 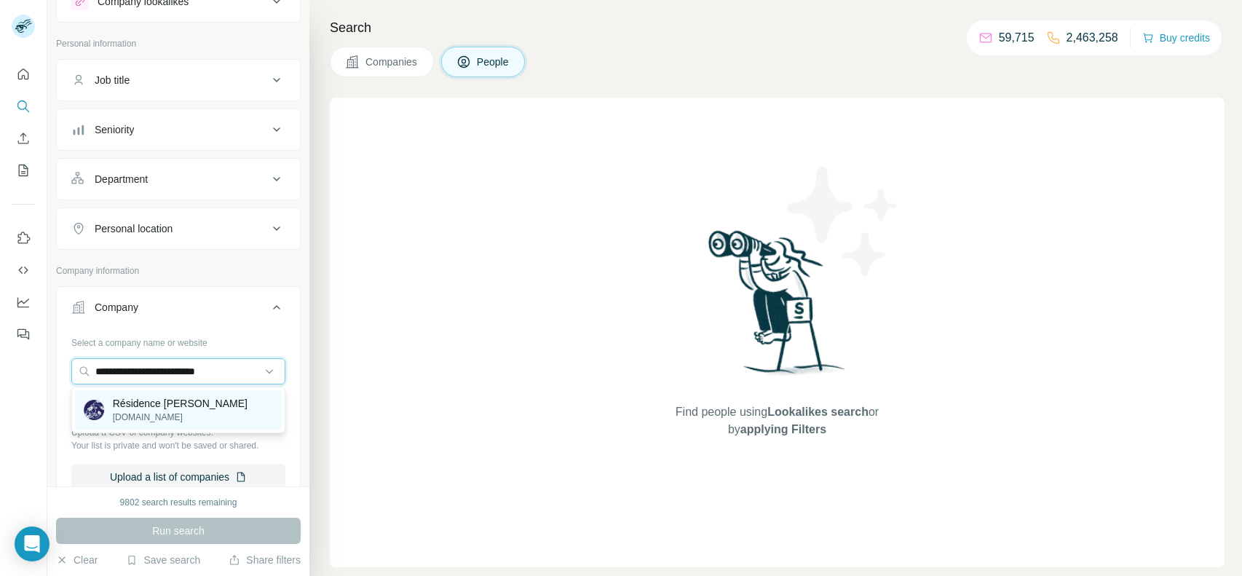 I want to click on span: applying Filters, so click(x=783, y=429).